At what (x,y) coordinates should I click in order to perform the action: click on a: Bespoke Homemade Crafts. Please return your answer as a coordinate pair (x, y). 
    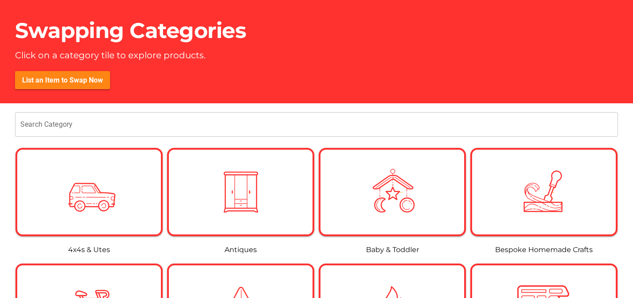
    Looking at the image, I should click on (543, 250).